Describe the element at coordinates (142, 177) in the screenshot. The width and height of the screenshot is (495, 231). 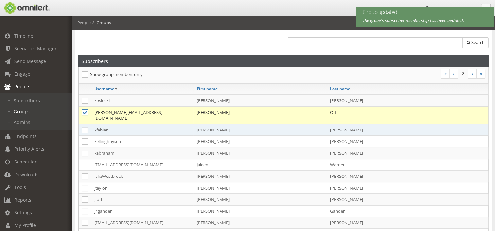
I see `td: JulieWestbrock` at that location.